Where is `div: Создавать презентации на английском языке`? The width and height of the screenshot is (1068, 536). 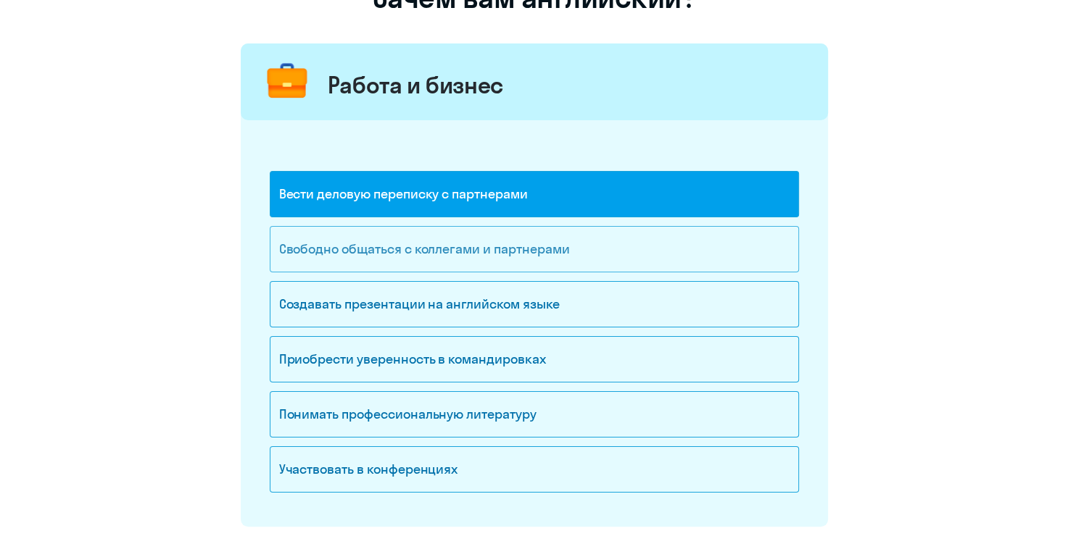 div: Создавать презентации на английском языке is located at coordinates (534, 304).